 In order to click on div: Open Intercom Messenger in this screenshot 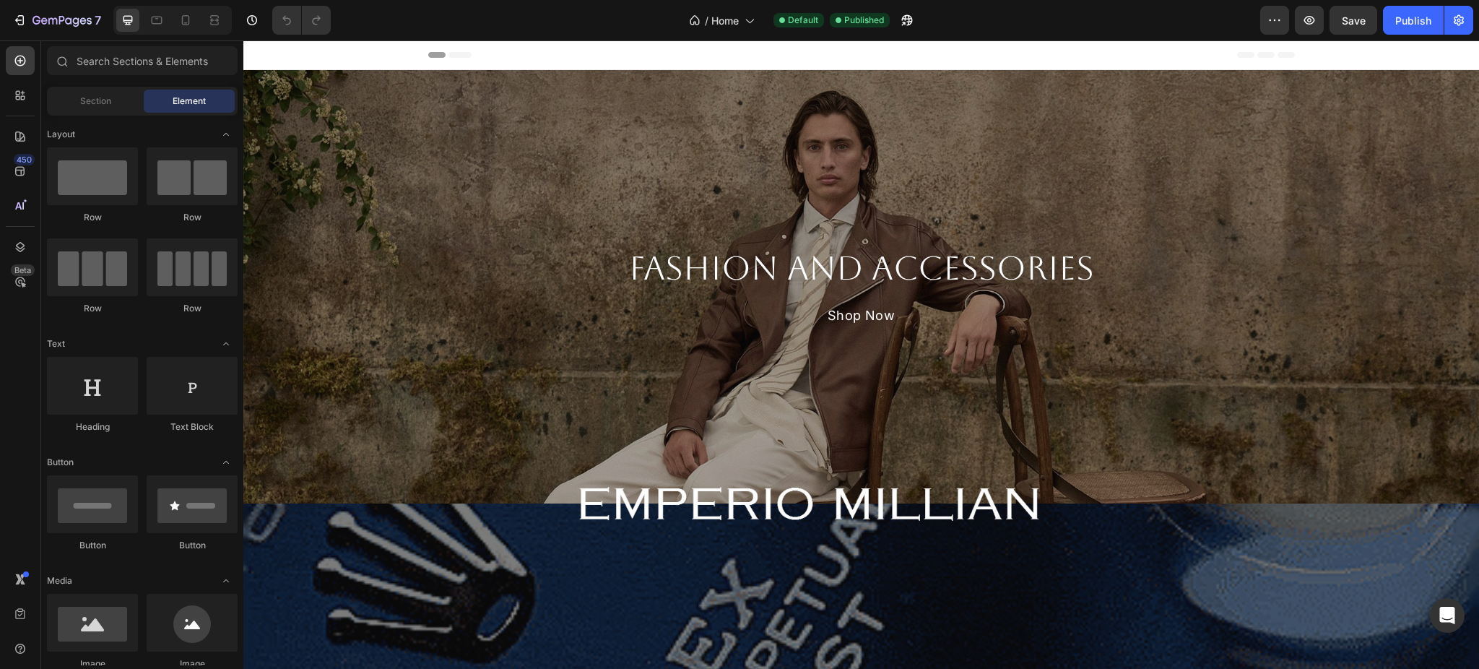, I will do `click(1448, 615)`.